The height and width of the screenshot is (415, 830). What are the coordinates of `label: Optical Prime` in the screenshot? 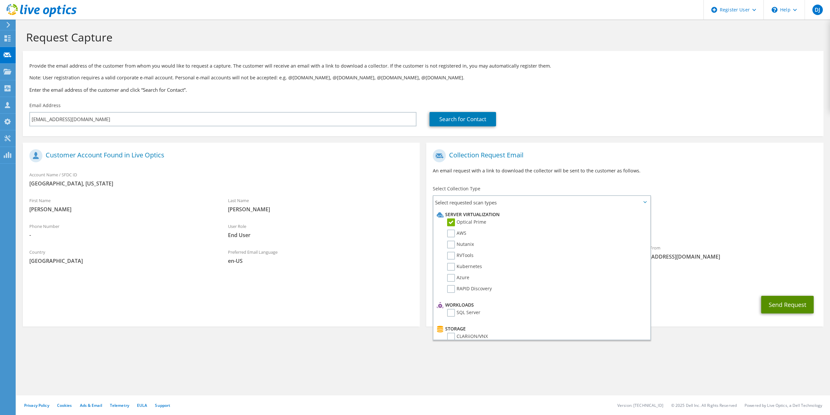 It's located at (467, 222).